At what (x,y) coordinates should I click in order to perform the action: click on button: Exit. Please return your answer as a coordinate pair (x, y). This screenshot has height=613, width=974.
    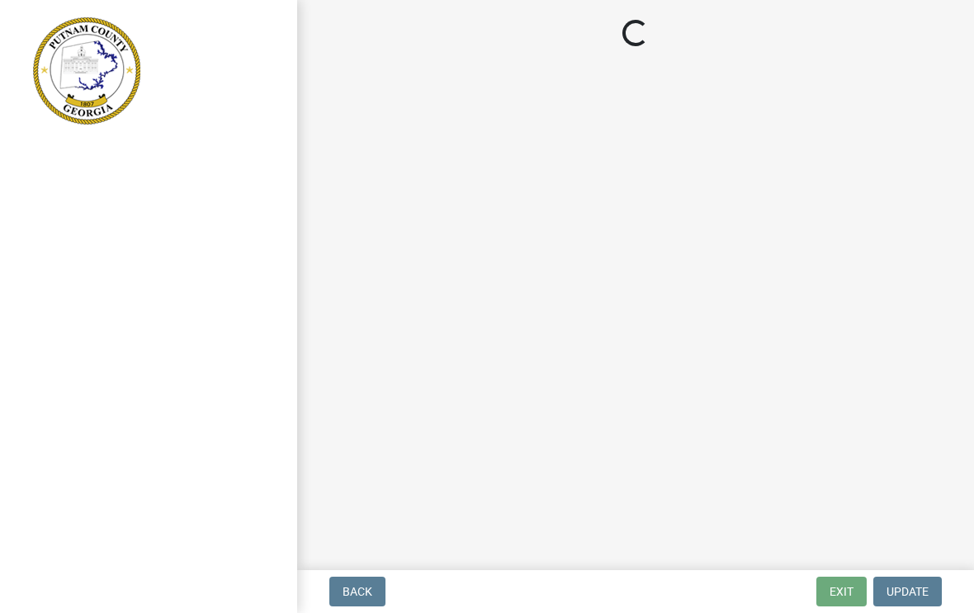
    Looking at the image, I should click on (841, 592).